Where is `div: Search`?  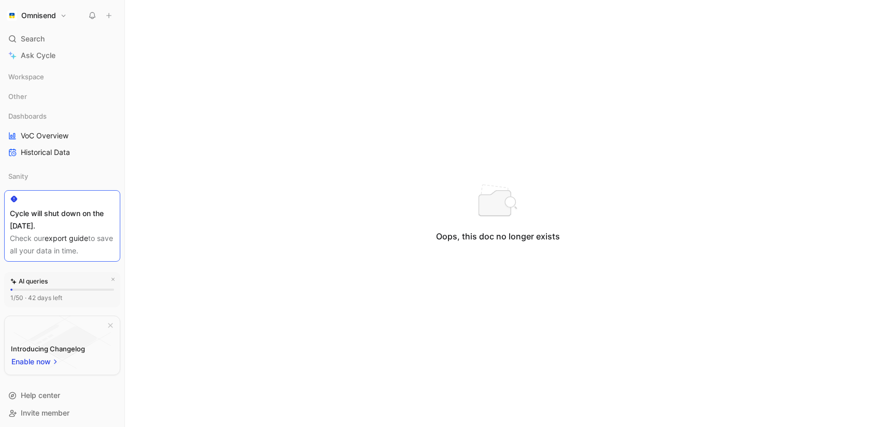 div: Search is located at coordinates (62, 39).